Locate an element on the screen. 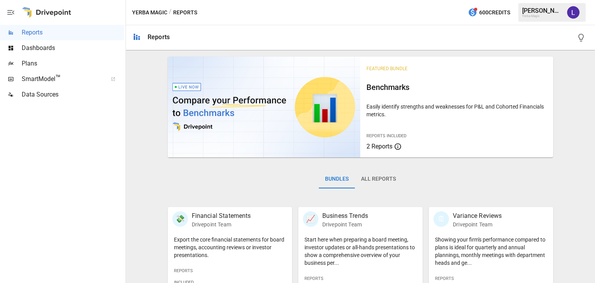 This screenshot has width=595, height=283. button: Yerba Magic is located at coordinates (150, 12).